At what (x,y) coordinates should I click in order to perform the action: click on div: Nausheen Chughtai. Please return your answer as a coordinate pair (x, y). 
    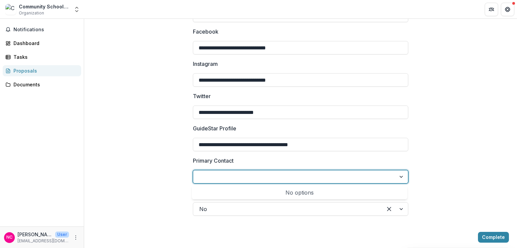
    Looking at the image, I should click on (9, 237).